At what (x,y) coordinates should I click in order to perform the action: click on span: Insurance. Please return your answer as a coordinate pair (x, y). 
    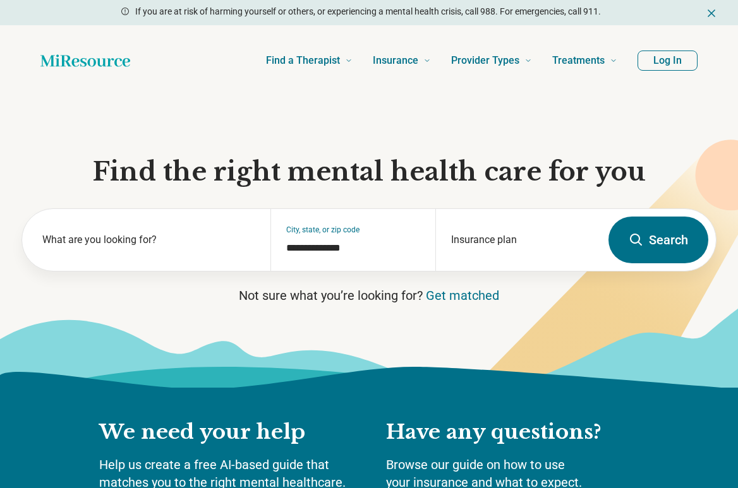
    Looking at the image, I should click on (395, 61).